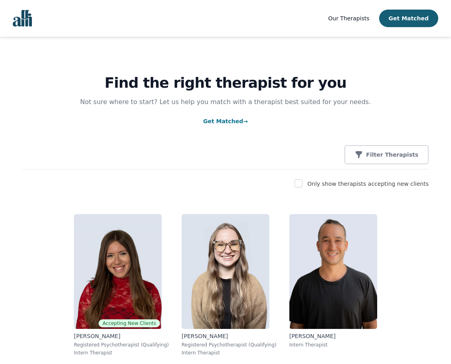 The height and width of the screenshot is (364, 451). I want to click on h1: Find the right therapist for you, so click(225, 83).